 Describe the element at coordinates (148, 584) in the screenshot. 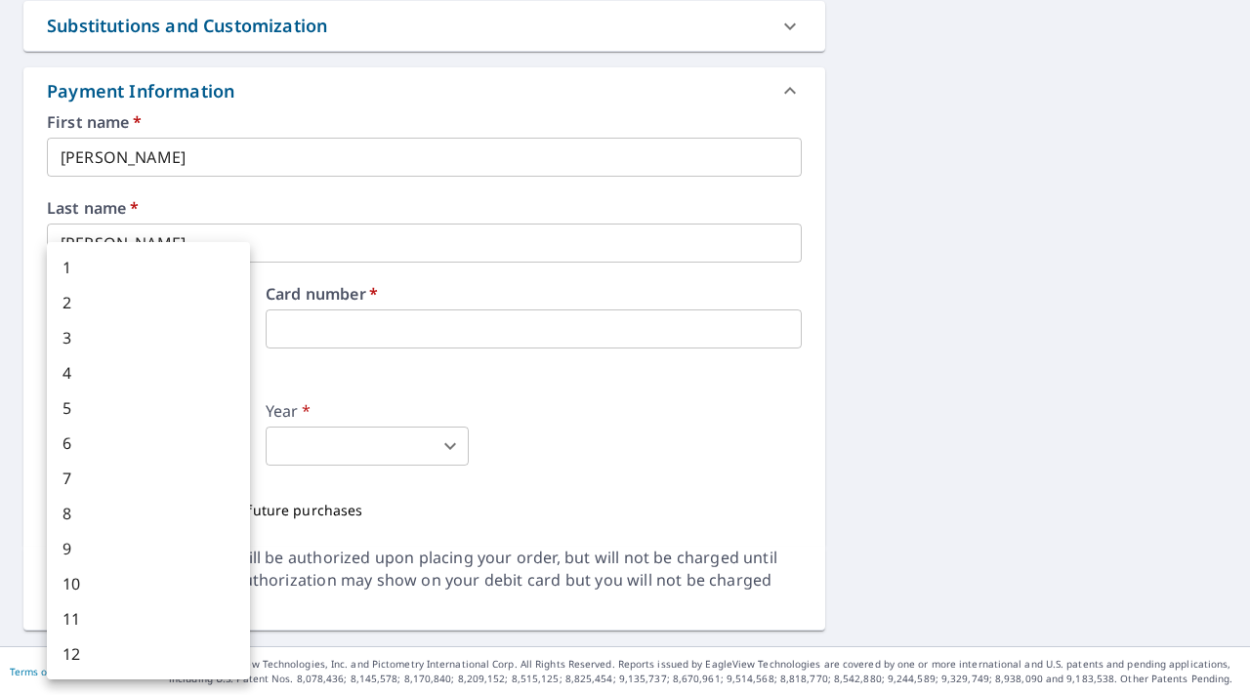

I see `li: 10` at that location.